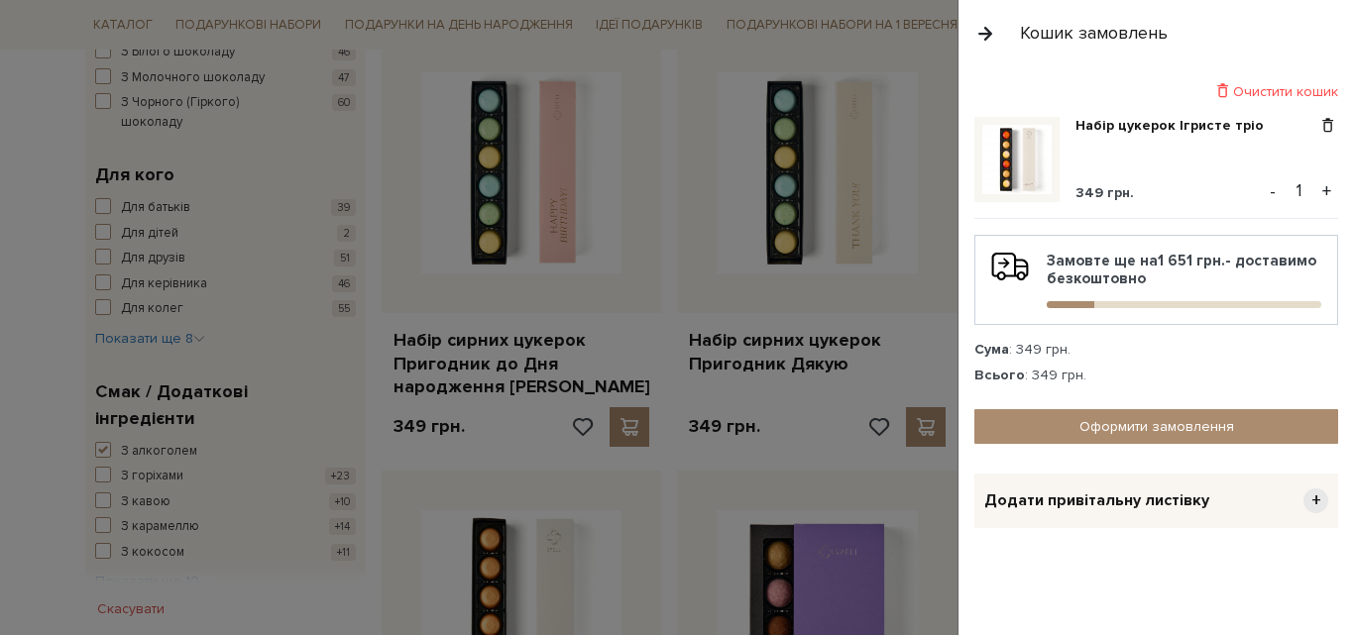  I want to click on div: Замовте ще на - доставимо безкоштовно, so click(1156, 280).